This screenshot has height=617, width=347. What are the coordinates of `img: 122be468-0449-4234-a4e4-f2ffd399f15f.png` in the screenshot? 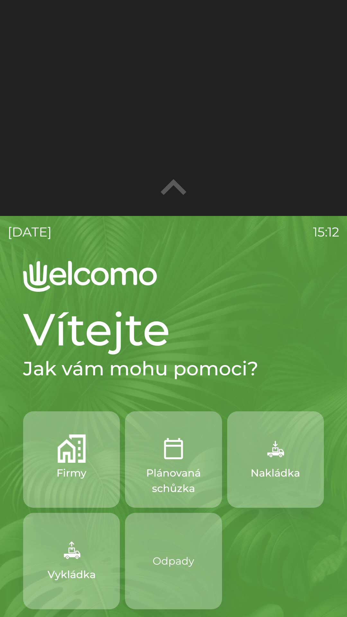 It's located at (72, 448).